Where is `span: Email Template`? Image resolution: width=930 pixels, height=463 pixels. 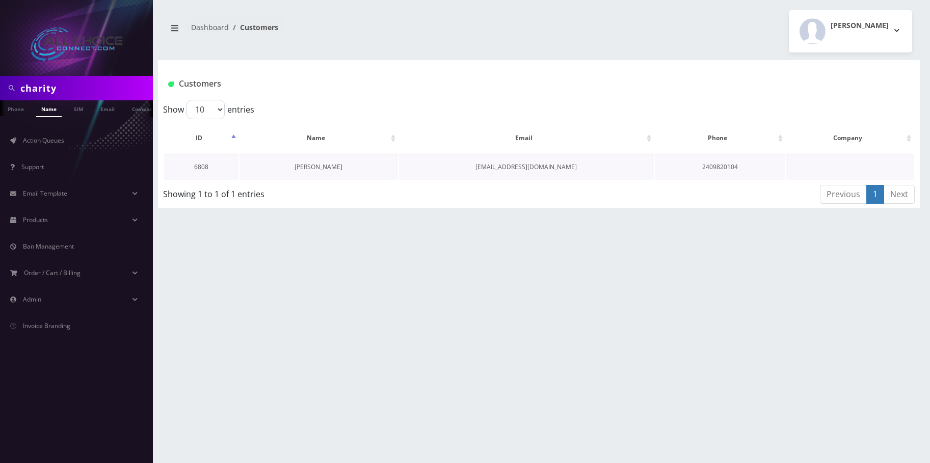 span: Email Template is located at coordinates (45, 193).